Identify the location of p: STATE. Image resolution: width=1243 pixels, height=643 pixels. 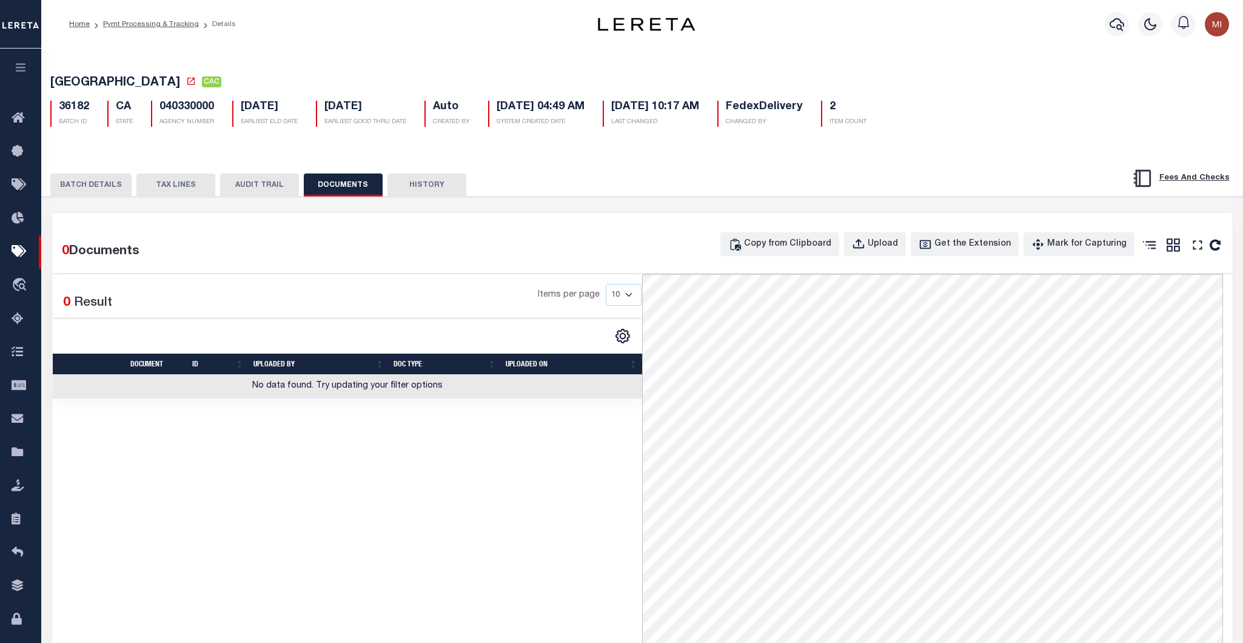
(124, 122).